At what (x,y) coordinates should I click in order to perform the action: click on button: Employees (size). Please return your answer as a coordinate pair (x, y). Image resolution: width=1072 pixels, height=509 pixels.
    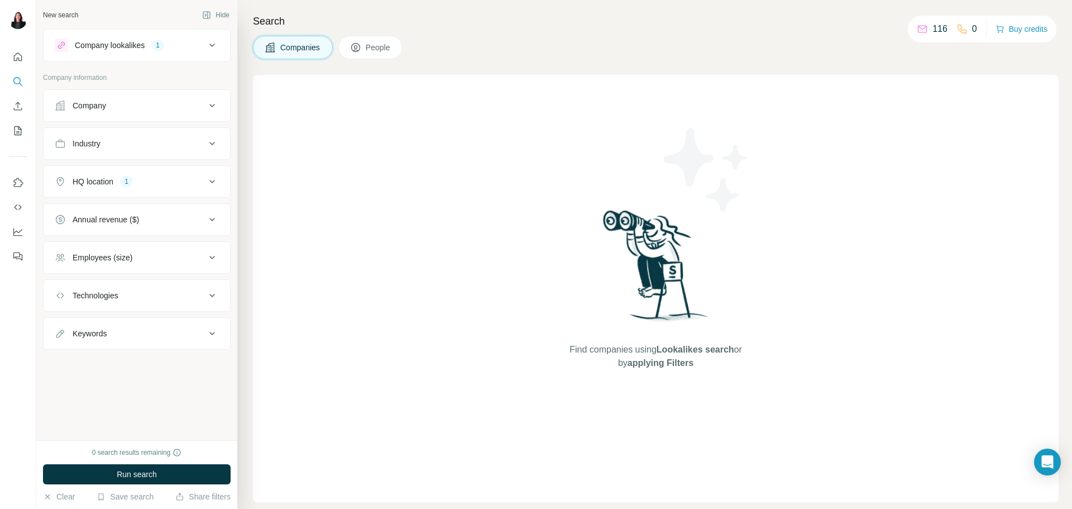
    Looking at the image, I should click on (137, 257).